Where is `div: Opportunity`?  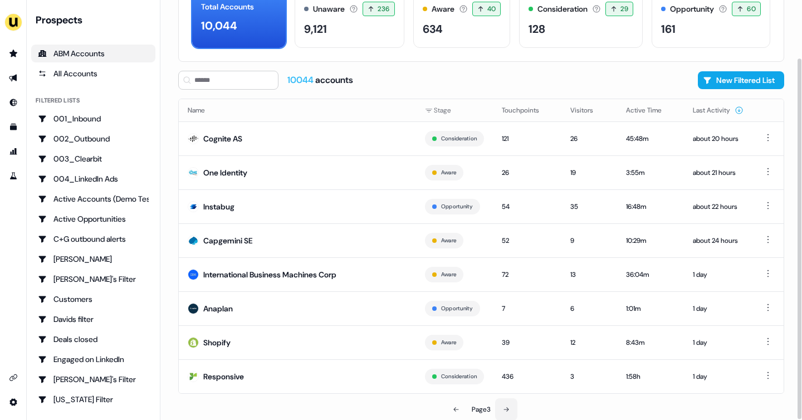 div: Opportunity is located at coordinates (692, 9).